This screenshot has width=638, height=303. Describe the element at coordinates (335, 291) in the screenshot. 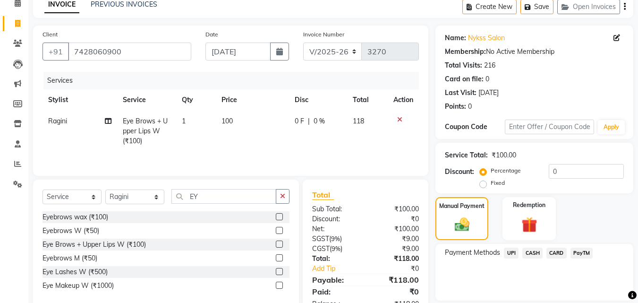

I see `div: Paid:` at that location.